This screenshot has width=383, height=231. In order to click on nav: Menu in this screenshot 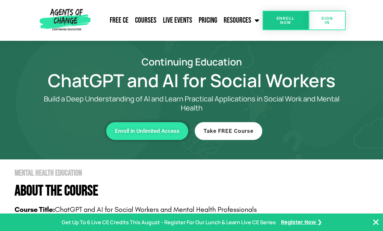, I will do `click(178, 20)`.